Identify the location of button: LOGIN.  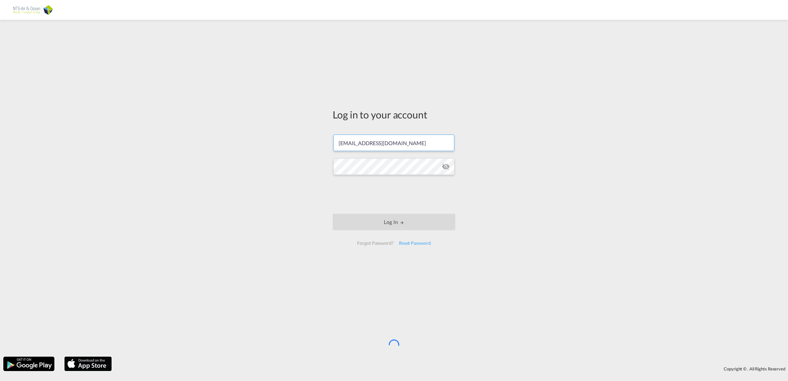
(394, 222).